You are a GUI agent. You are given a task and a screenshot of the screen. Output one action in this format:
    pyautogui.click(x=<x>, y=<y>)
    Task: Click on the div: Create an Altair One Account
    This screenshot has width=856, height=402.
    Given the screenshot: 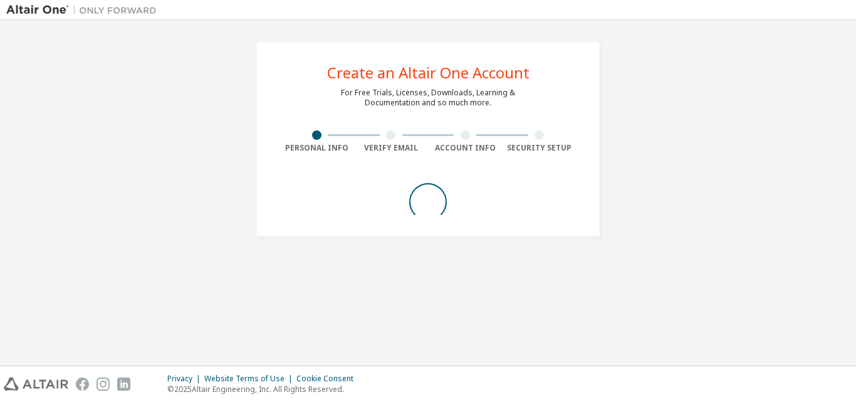 What is the action you would take?
    pyautogui.click(x=428, y=73)
    